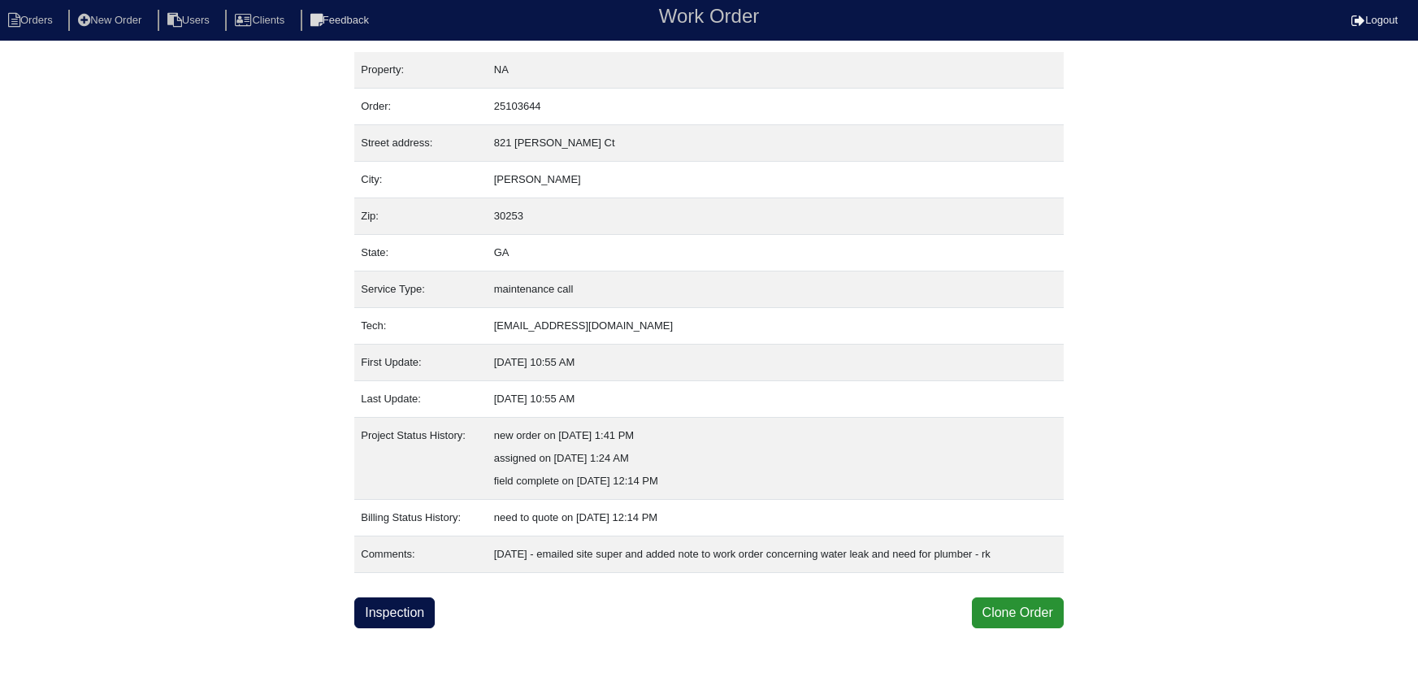  What do you see at coordinates (421, 106) in the screenshot?
I see `td: Order:` at bounding box center [421, 106].